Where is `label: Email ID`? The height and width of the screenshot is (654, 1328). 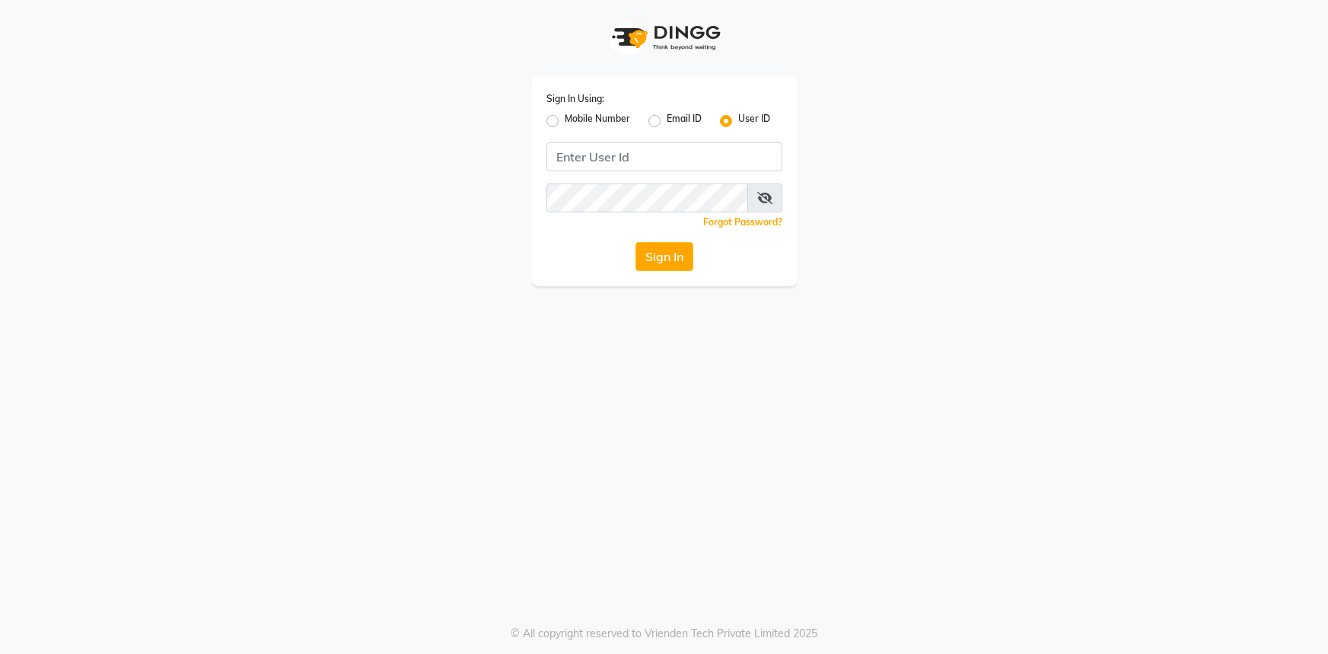 label: Email ID is located at coordinates (684, 121).